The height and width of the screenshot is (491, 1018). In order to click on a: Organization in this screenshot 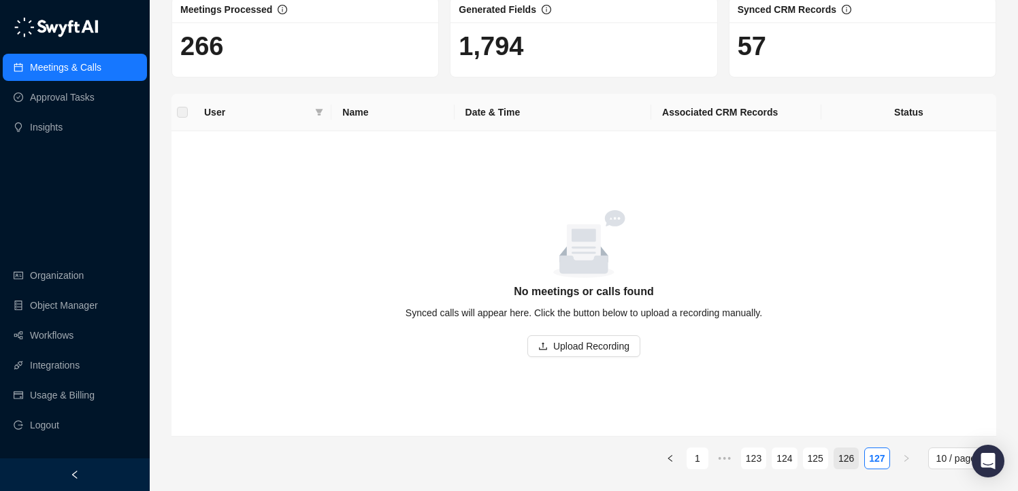, I will do `click(56, 275)`.